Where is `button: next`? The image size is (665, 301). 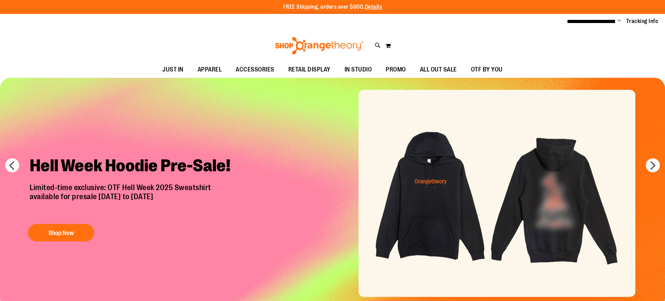
button: next is located at coordinates (653, 165).